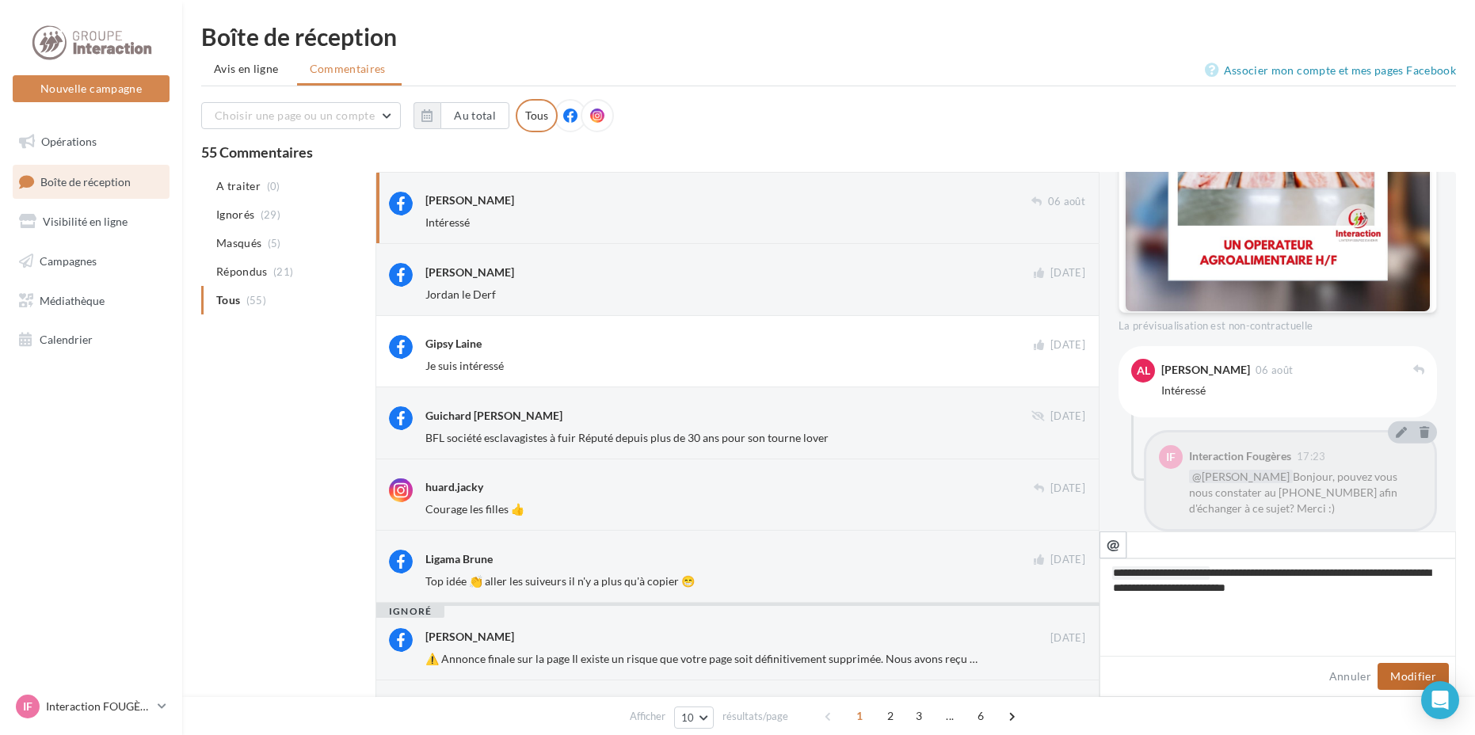  What do you see at coordinates (1330, 70) in the screenshot?
I see `a: Associer mon compte et mes pages Facebook` at bounding box center [1330, 70].